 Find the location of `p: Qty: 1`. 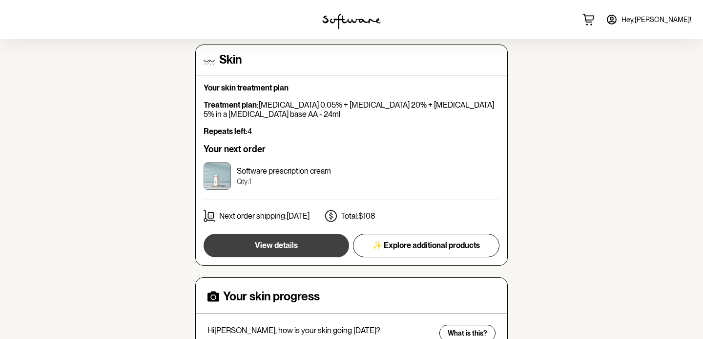

p: Qty: 1 is located at coordinates (284, 181).